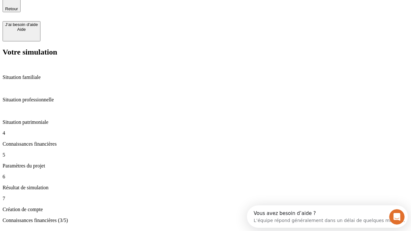 The width and height of the screenshot is (411, 231). What do you see at coordinates (206, 144) in the screenshot?
I see `p: Connaissances financières` at bounding box center [206, 144].